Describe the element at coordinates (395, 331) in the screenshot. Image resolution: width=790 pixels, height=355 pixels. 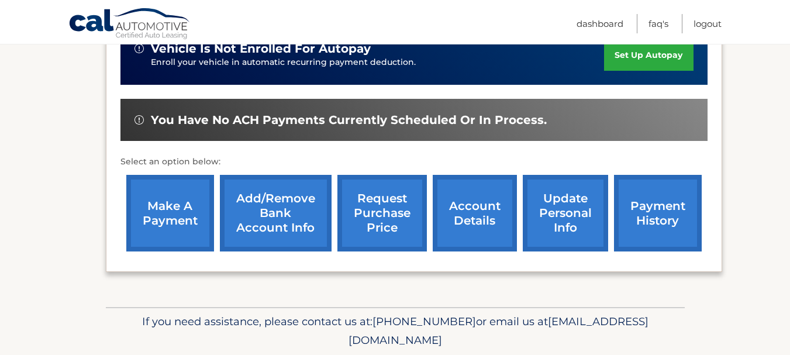
I see `p: If you need assistance, please contact us at: or email us at` at that location.